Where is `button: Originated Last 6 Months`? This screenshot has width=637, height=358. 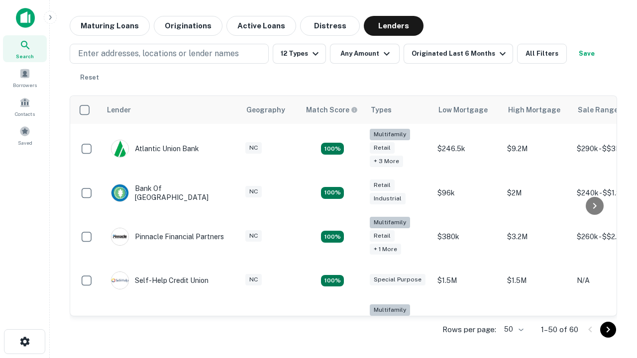
button: Originated Last 6 Months is located at coordinates (458, 54).